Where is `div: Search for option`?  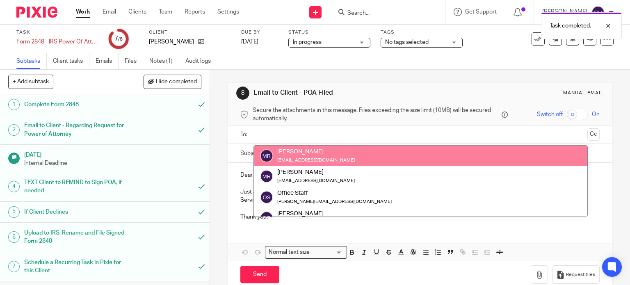
div: Search for option is located at coordinates (306, 252).